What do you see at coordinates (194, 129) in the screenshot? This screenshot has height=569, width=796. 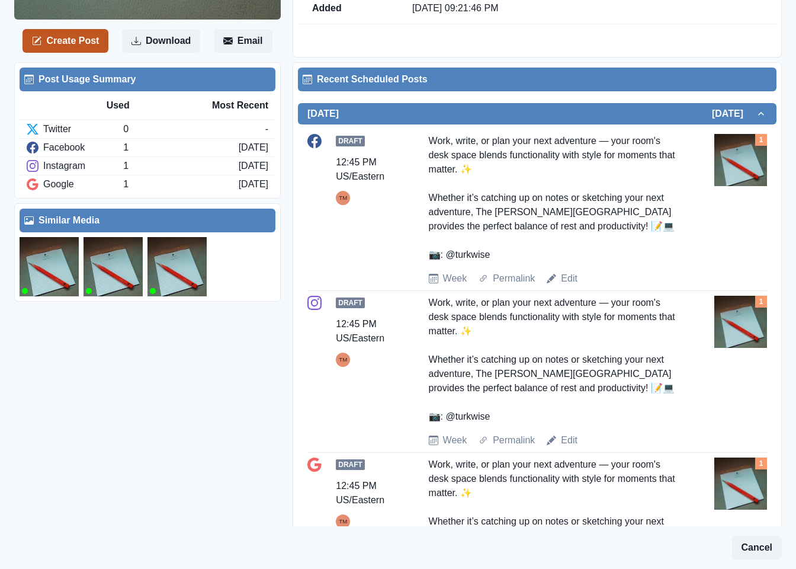 I see `div: 0` at bounding box center [194, 129].